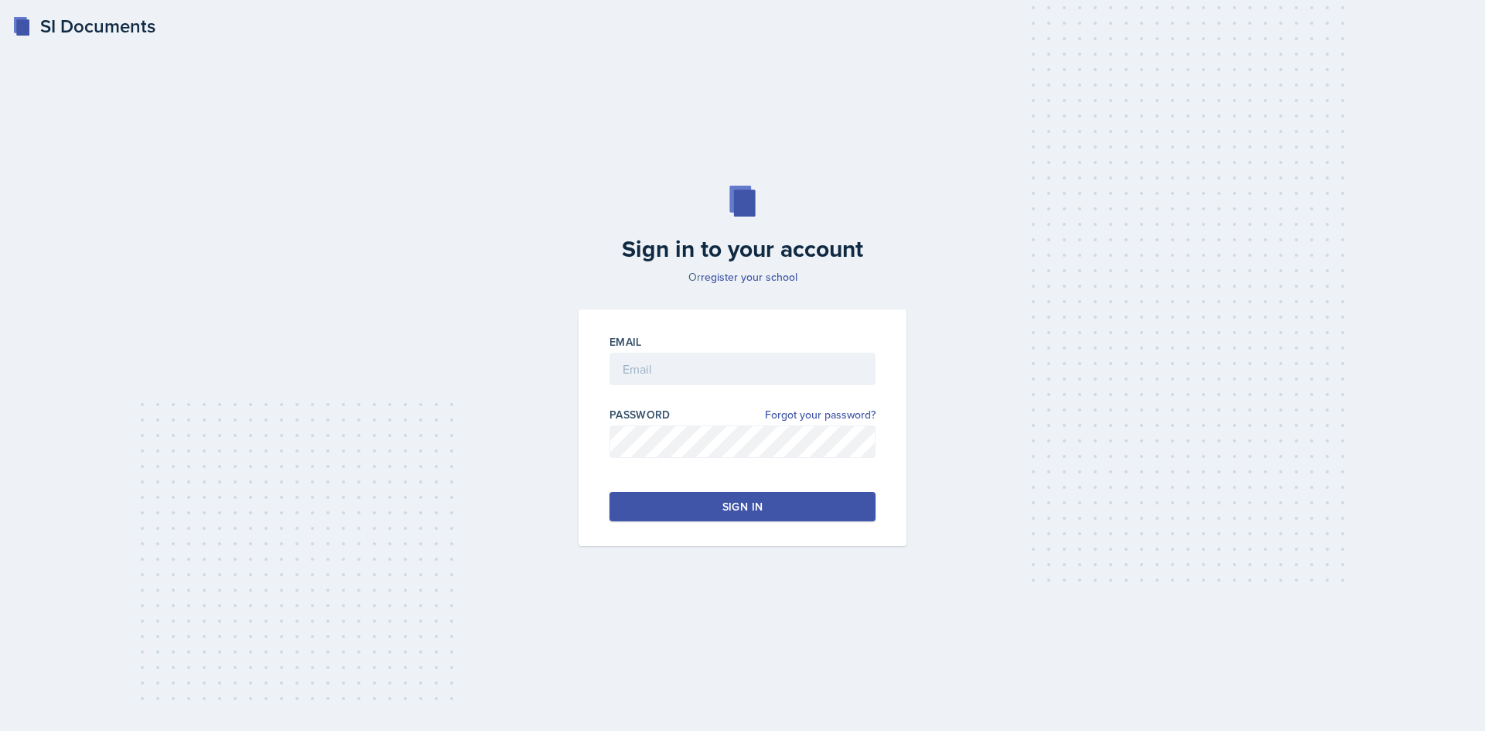 The image size is (1485, 731). What do you see at coordinates (84, 26) in the screenshot?
I see `div: SI Documents` at bounding box center [84, 26].